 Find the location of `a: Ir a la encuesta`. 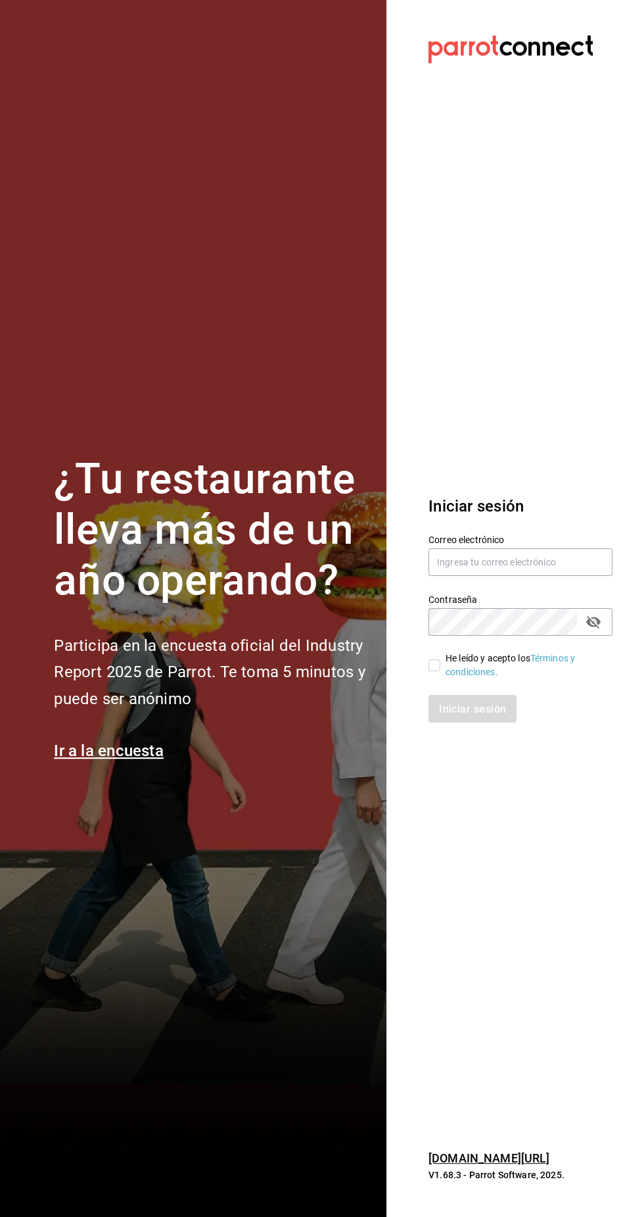

a: Ir a la encuesta is located at coordinates (108, 751).